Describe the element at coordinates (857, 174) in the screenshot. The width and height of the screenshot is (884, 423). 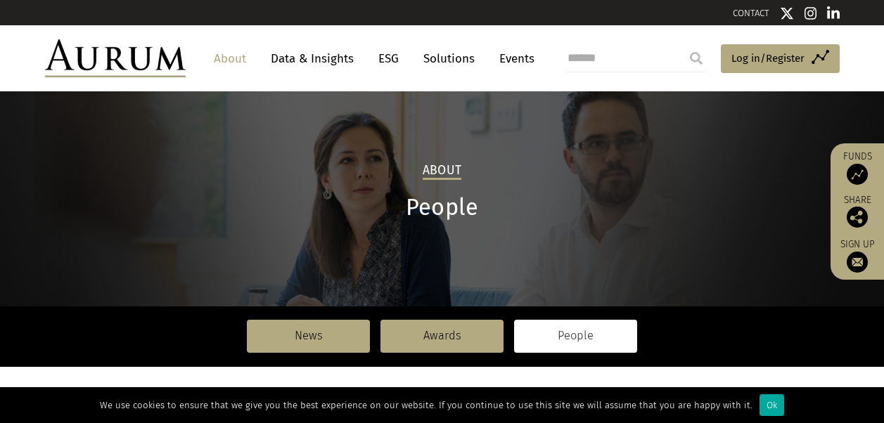
I see `img: Access Funds` at that location.